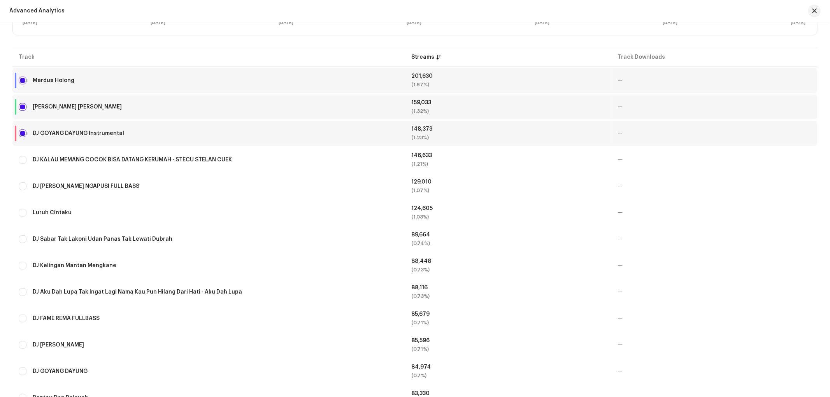  I want to click on div: (1.03%), so click(508, 217).